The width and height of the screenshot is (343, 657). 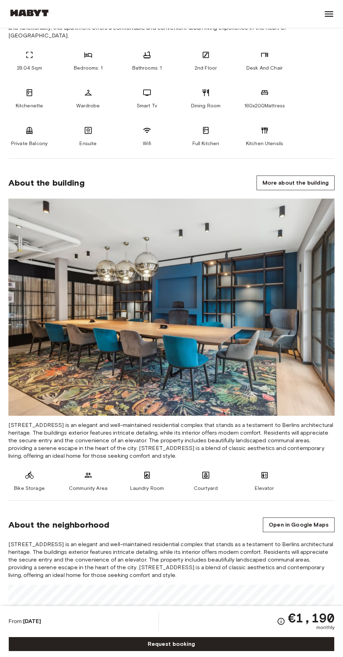 What do you see at coordinates (147, 144) in the screenshot?
I see `span: Wifi` at bounding box center [147, 144].